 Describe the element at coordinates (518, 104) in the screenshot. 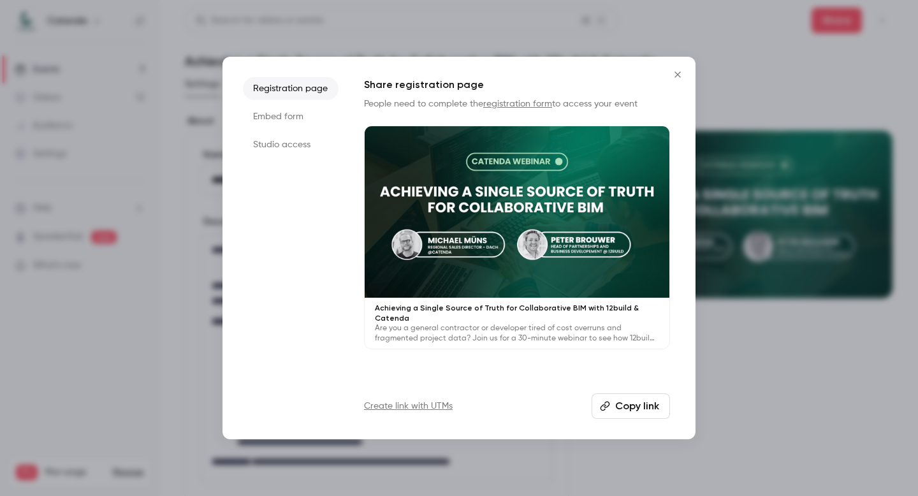

I see `a: registration form` at that location.